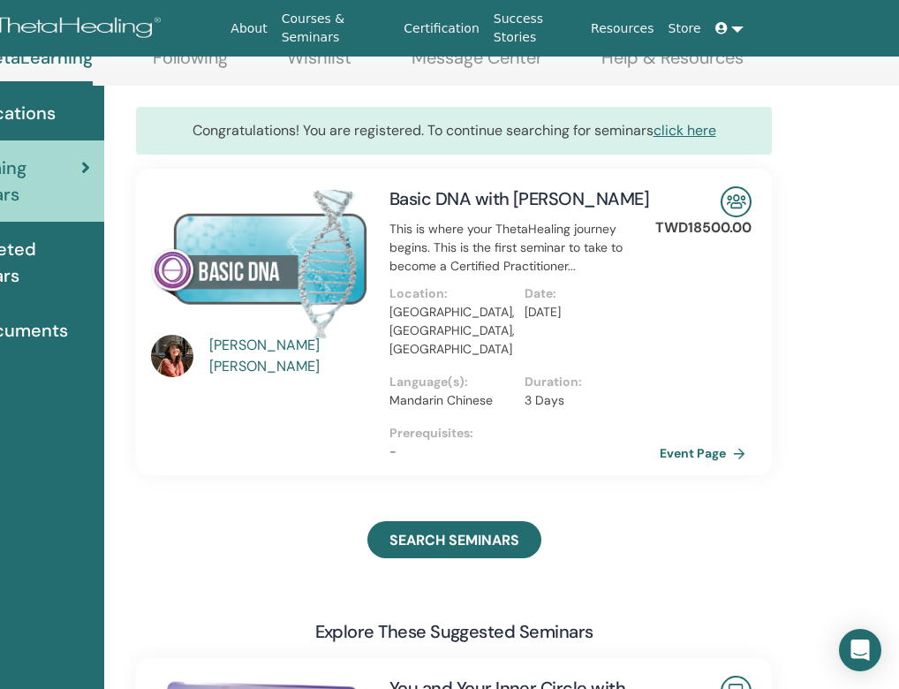 This screenshot has width=899, height=689. I want to click on a: SEARCH SEMINARS, so click(454, 540).